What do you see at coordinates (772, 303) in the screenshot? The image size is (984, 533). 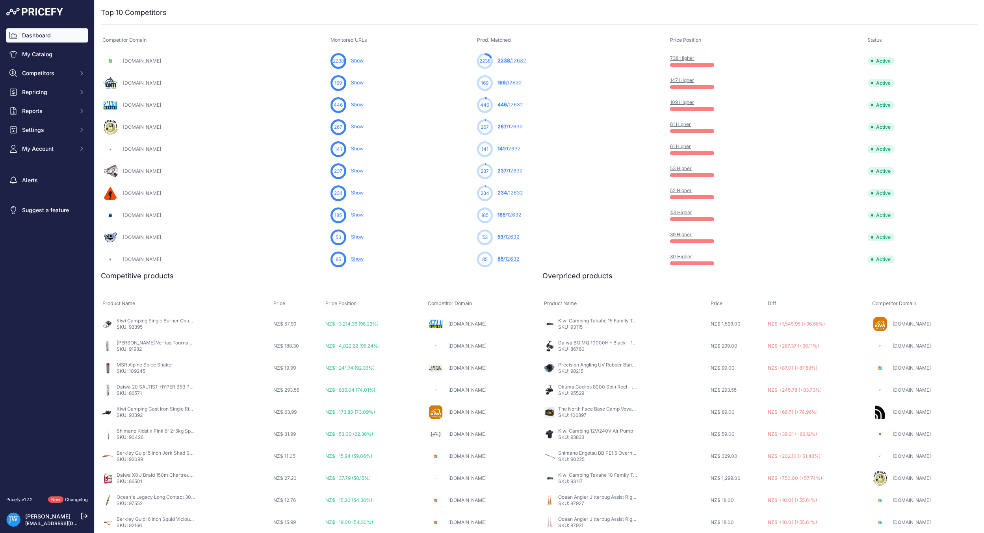 I see `span: Diff` at bounding box center [772, 303].